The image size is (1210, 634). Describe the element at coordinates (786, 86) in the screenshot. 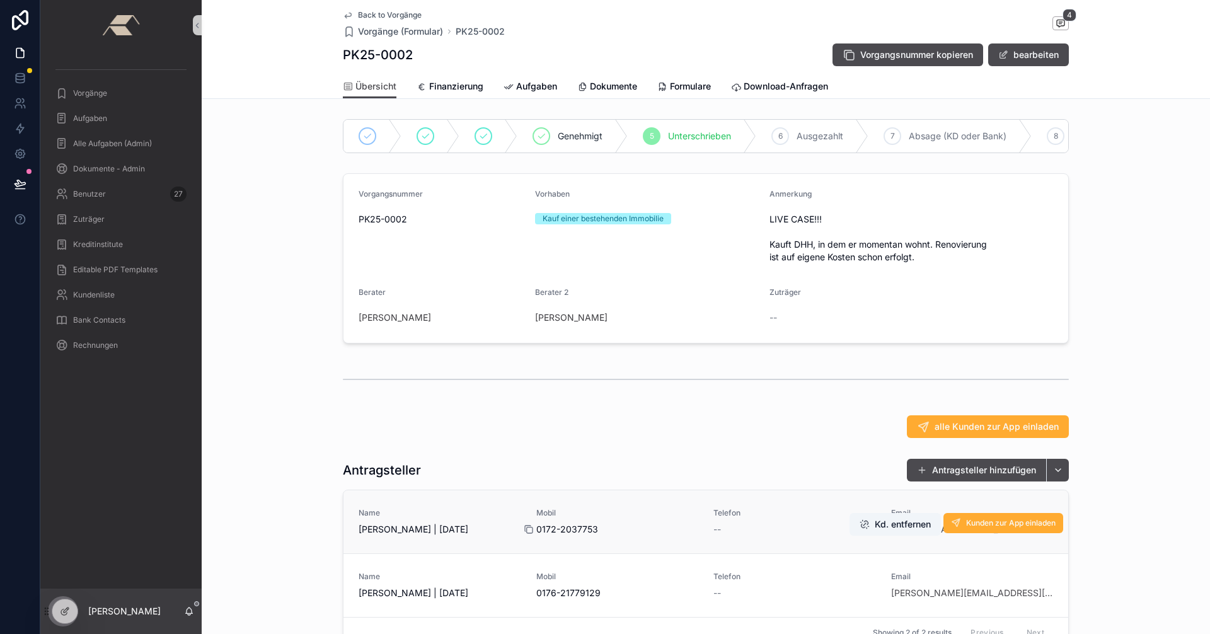

I see `span: Download-Anfragen` at that location.